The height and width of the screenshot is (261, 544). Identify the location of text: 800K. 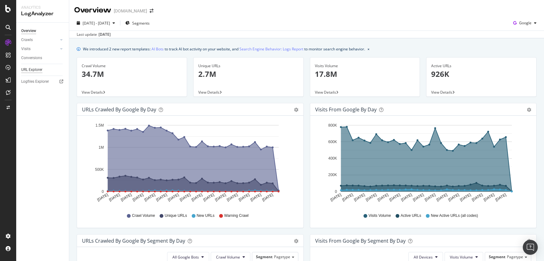
(332, 126).